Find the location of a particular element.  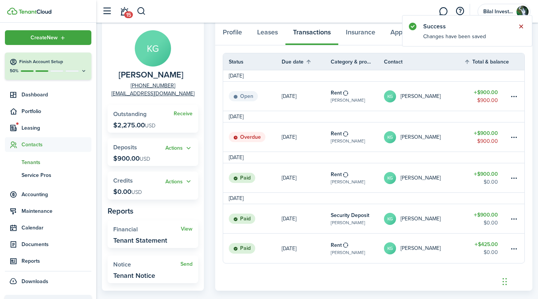

a: Insurance is located at coordinates (360, 34).